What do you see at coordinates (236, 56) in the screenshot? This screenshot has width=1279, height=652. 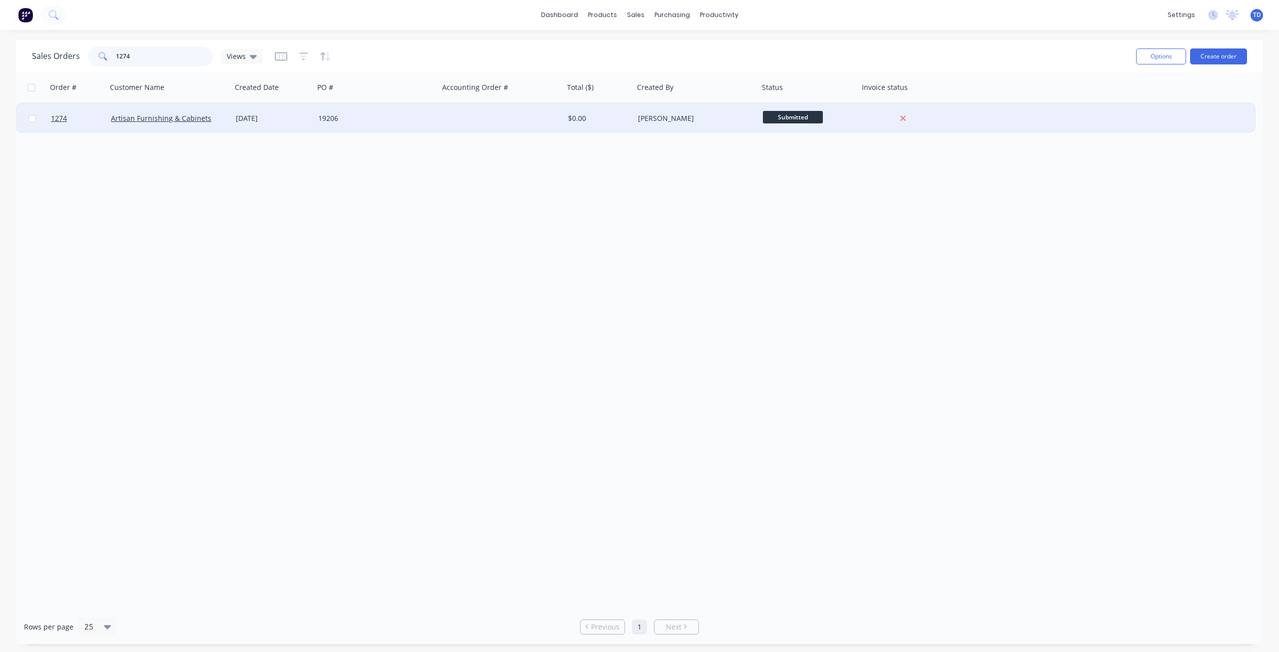 I see `span: Views` at bounding box center [236, 56].